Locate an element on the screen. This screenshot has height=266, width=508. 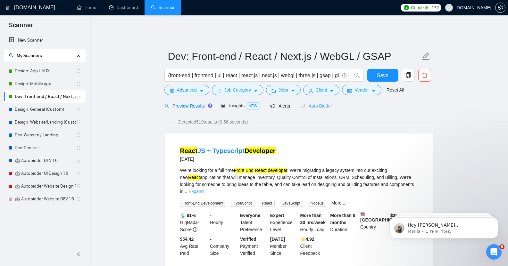
span: idcard is located at coordinates (350, 91).